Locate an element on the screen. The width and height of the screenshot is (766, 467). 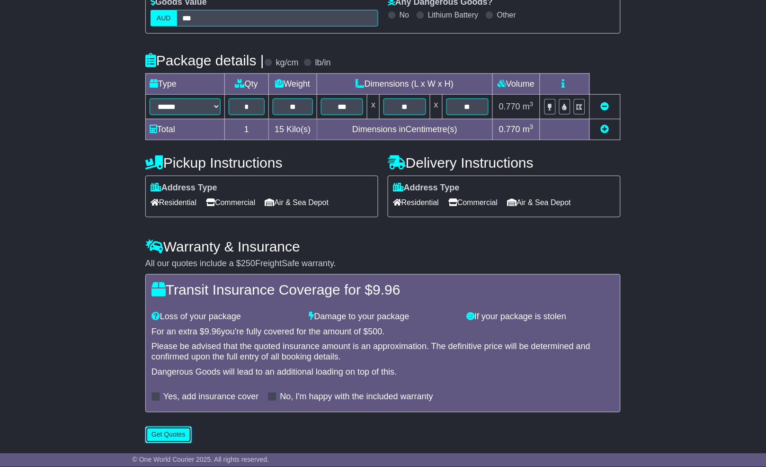
div: Damage to your package is located at coordinates (383, 317).